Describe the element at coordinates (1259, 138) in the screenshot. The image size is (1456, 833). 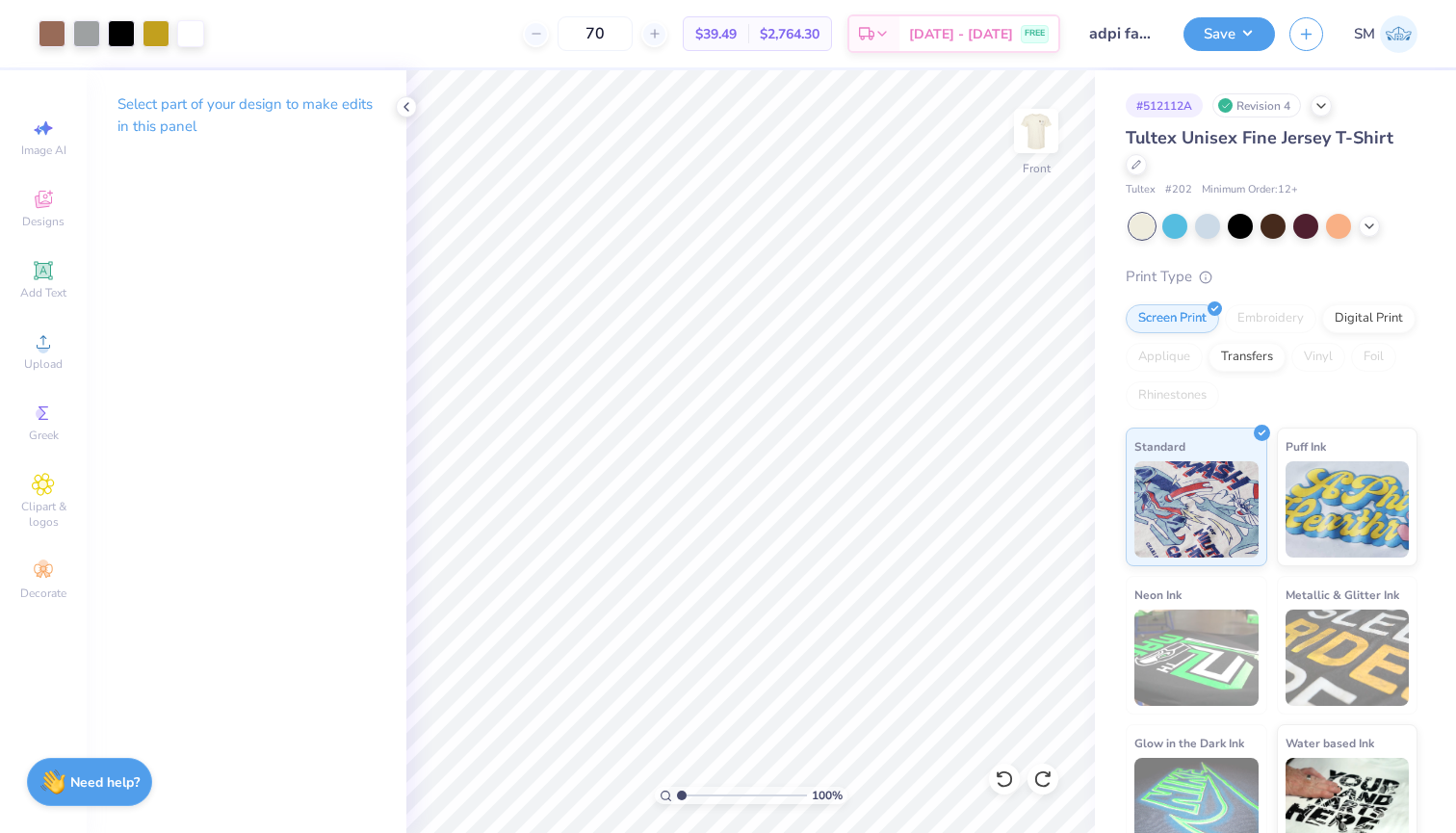
I see `span: Tultex Unisex Fine Jersey T-Shirt` at that location.